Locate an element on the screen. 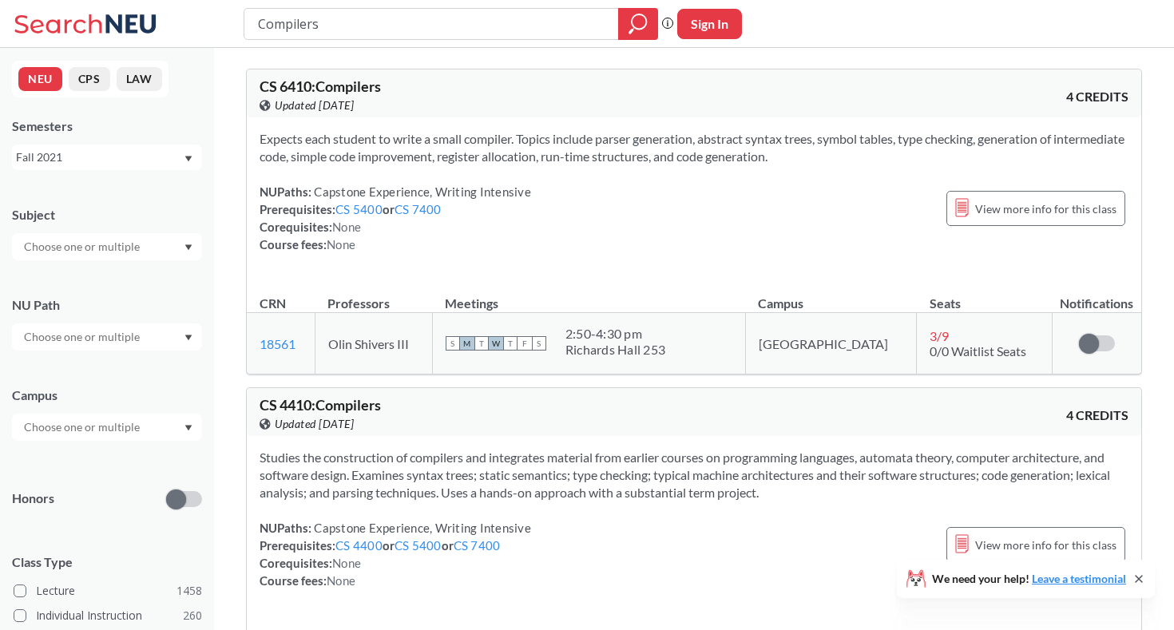  button: Sign In is located at coordinates (709, 24).